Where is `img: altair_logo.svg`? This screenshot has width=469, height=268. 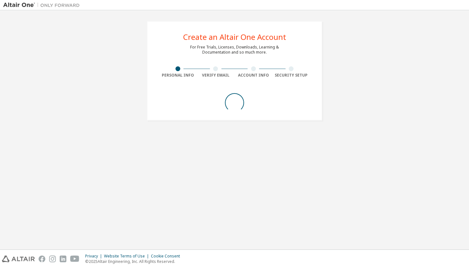
img: altair_logo.svg is located at coordinates (18, 259).